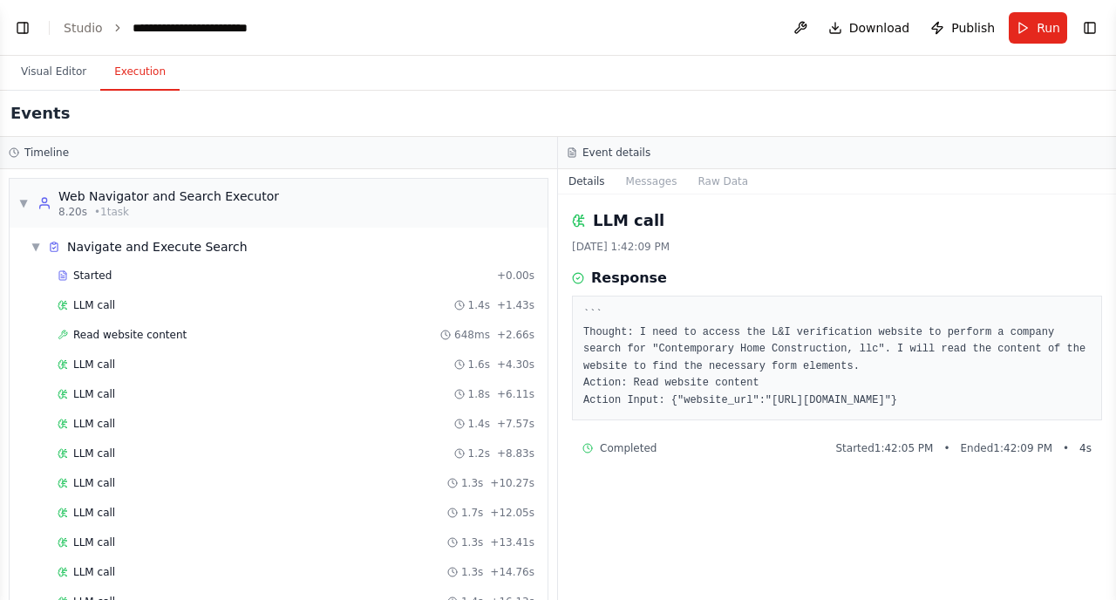  Describe the element at coordinates (1037, 28) in the screenshot. I see `button: Run` at that location.